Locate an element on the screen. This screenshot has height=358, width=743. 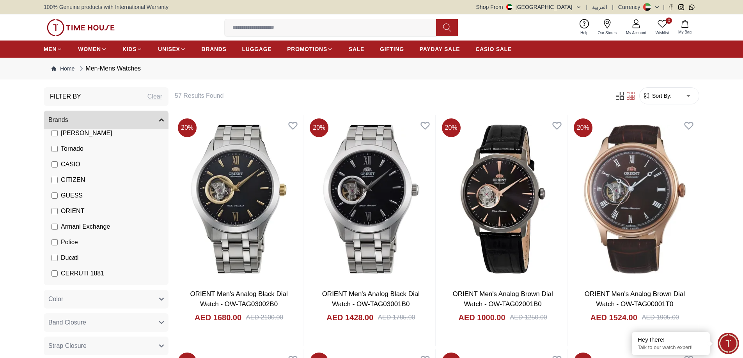
a: KIDS is located at coordinates (132, 49).